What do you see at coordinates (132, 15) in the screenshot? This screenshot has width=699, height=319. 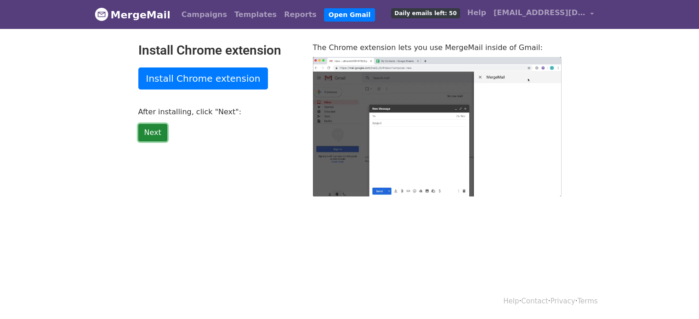 I see `a: MergeMail` at bounding box center [132, 15].